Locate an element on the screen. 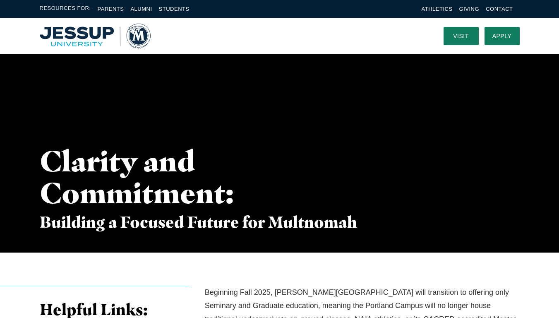 The height and width of the screenshot is (318, 559). a: Visit is located at coordinates (461, 36).